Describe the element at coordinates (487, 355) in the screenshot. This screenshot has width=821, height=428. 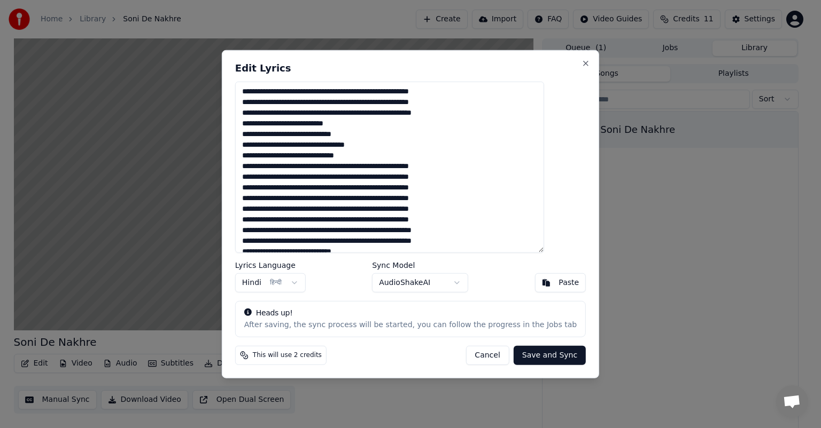
I see `button: Cancel` at that location.